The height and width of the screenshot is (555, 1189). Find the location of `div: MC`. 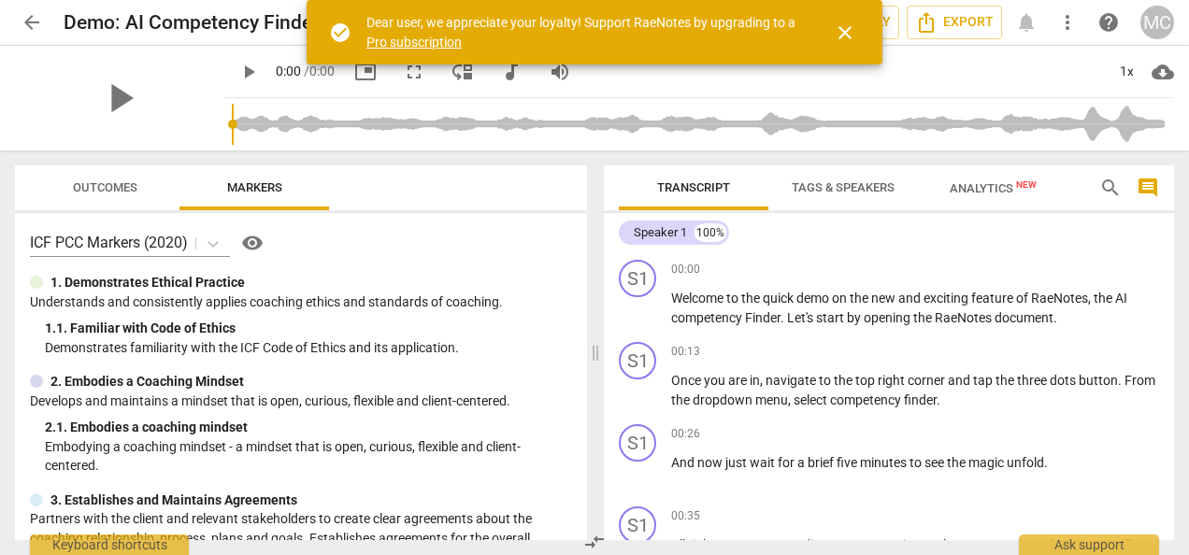

div: MC is located at coordinates (1157, 22).